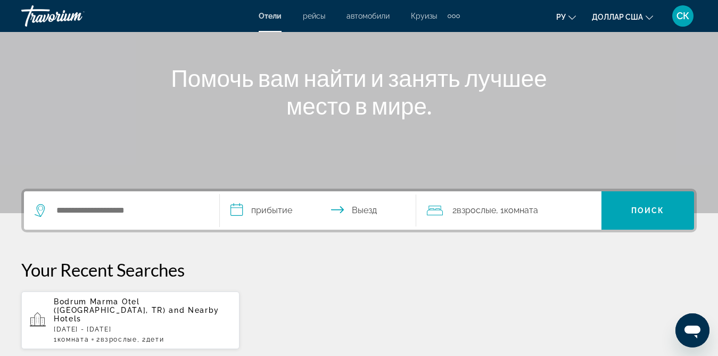 Image resolution: width=718 pixels, height=356 pixels. Describe the element at coordinates (618, 17) in the screenshot. I see `font: доллар США` at that location.